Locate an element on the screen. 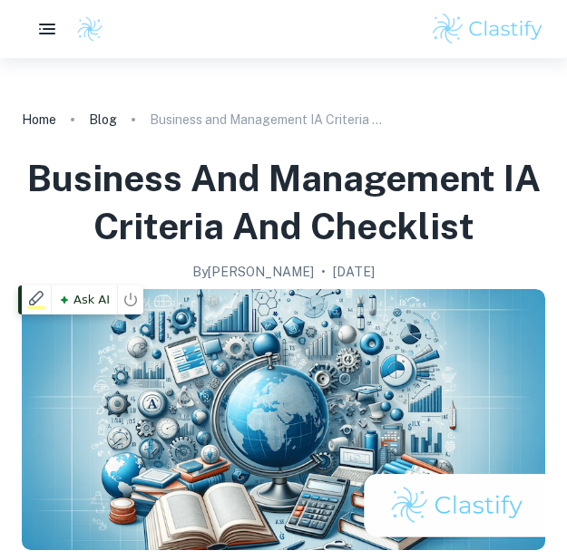 The image size is (567, 560). h1: Business and Management IA Criteria and Checklist is located at coordinates (283, 202).